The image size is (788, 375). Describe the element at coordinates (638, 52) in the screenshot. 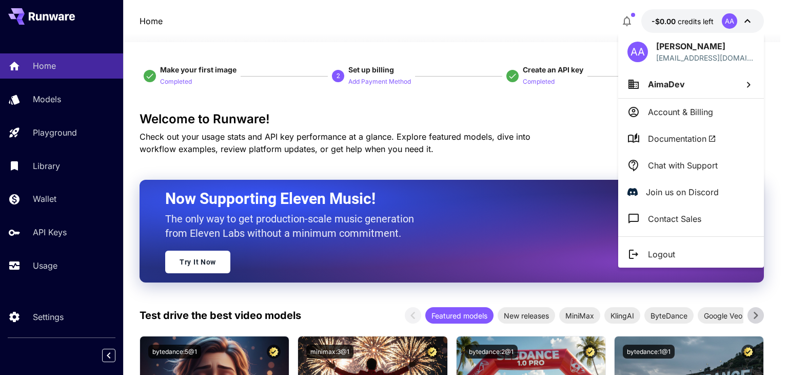

I see `div: AA` at that location.